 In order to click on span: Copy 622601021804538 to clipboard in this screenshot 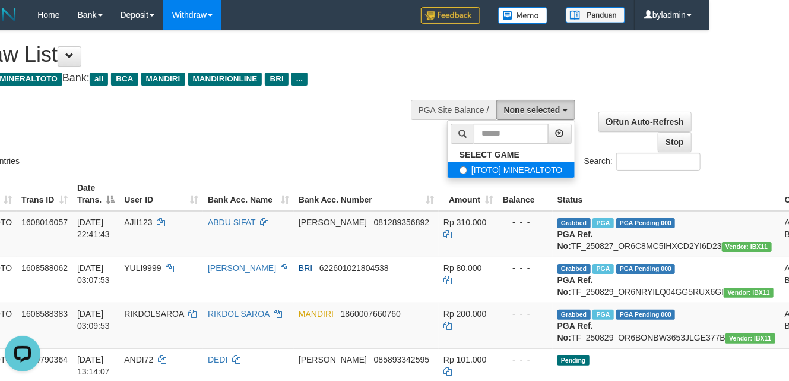, I will do `click(354, 268)`.